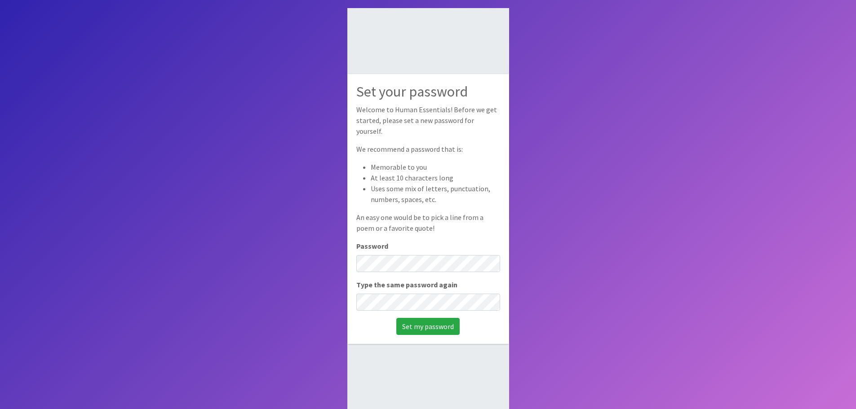 The width and height of the screenshot is (856, 409). Describe the element at coordinates (436, 167) in the screenshot. I see `li: Memorable to you` at that location.